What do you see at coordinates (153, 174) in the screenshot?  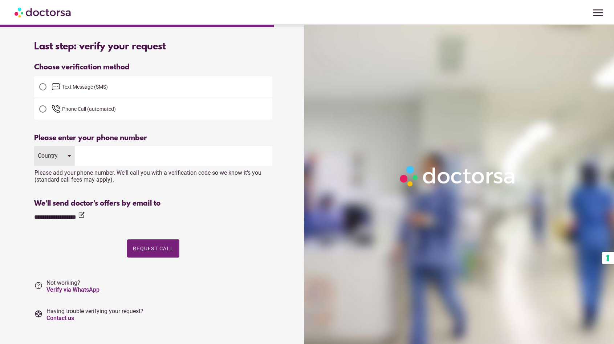 I see `div: Please add your phone number. We'll call you with a verification code so we know it's you (standa...` at bounding box center [153, 174].